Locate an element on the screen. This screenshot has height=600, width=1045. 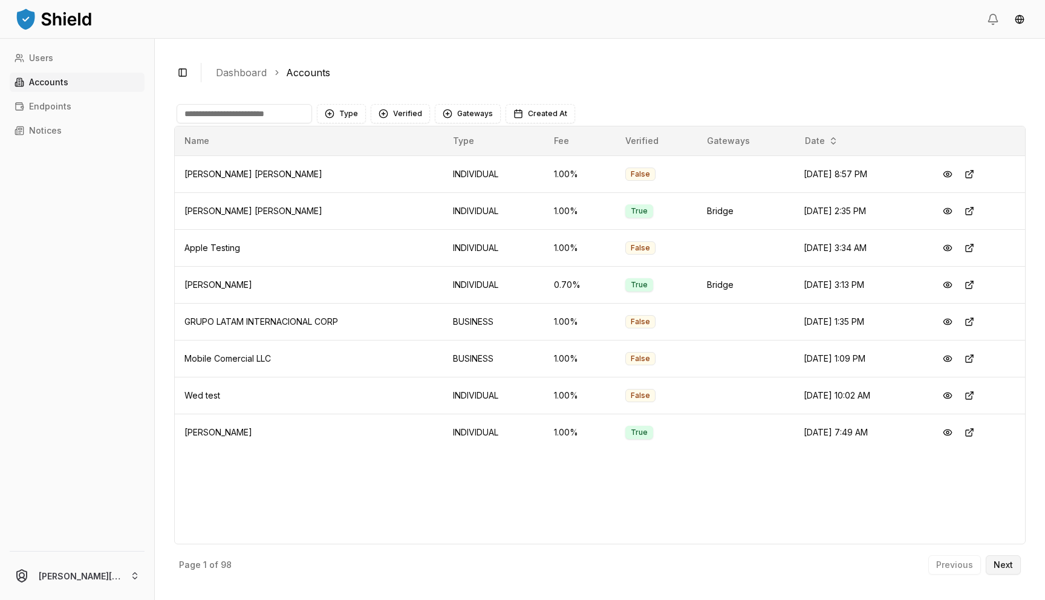
th: Name is located at coordinates (309, 141).